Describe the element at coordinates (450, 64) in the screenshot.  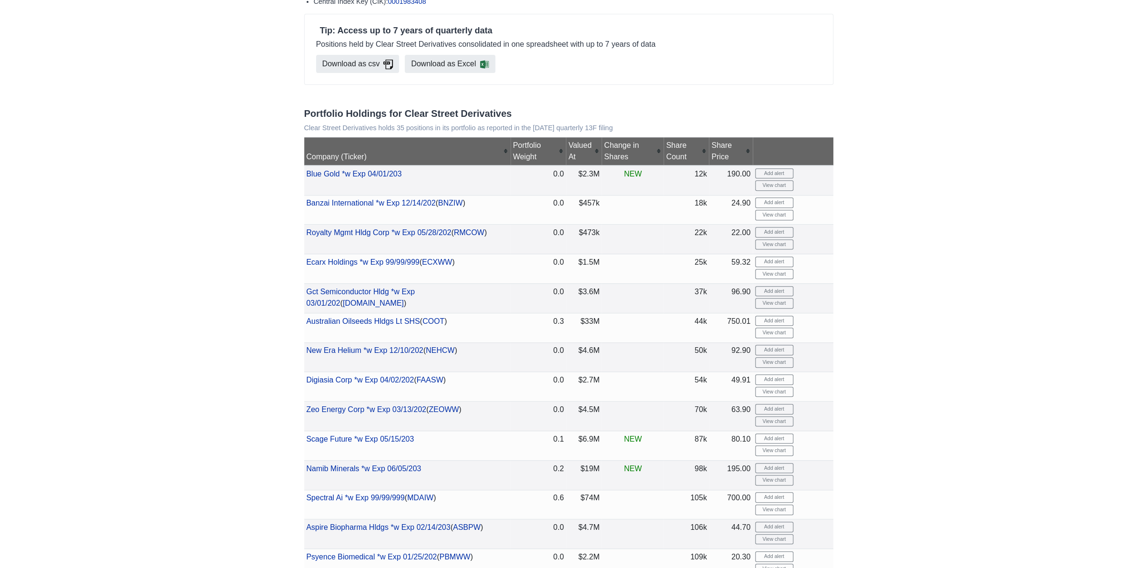
I see `a: Download as Excel` at that location.